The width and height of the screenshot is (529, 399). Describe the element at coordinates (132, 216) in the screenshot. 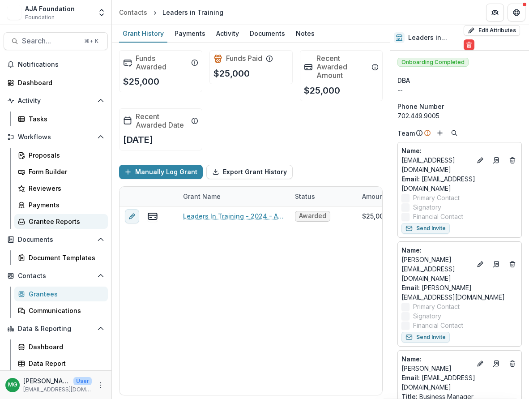

I see `button: edit` at that location.